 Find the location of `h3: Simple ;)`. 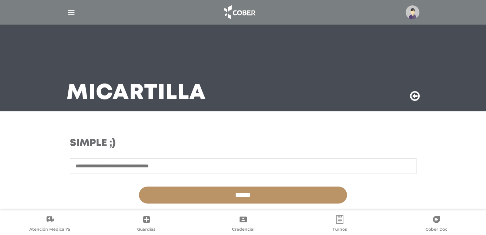

h3: Simple ;) is located at coordinates (179, 144).